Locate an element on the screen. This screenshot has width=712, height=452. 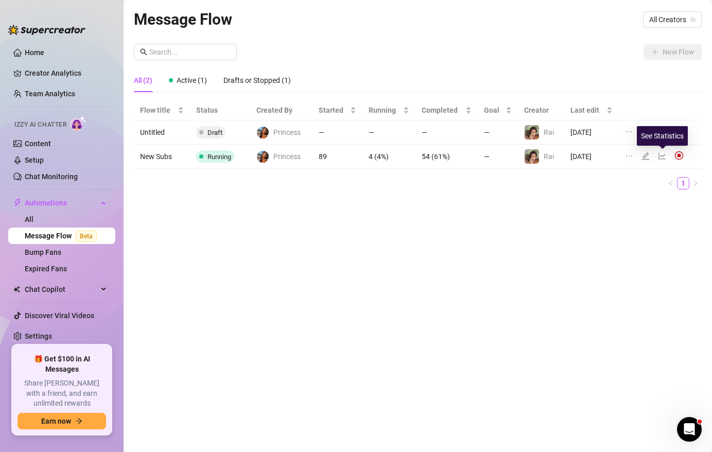
td: 4 (4%) is located at coordinates (389, 156).